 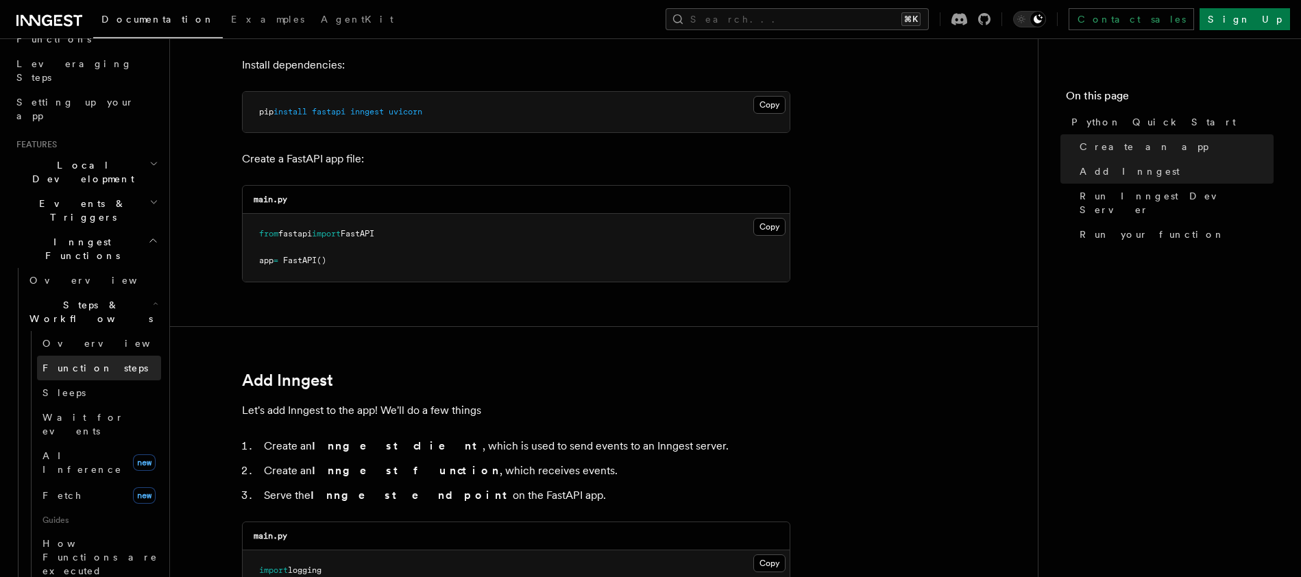 What do you see at coordinates (80, 210) in the screenshot?
I see `span: Events & Triggers` at bounding box center [80, 210].